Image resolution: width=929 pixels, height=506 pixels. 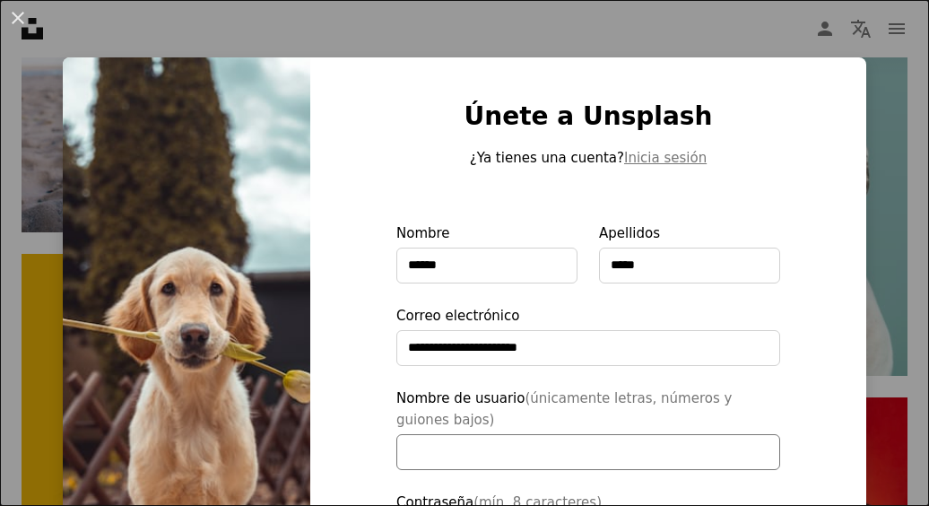 I want to click on input: Correo electrónico, so click(x=589, y=348).